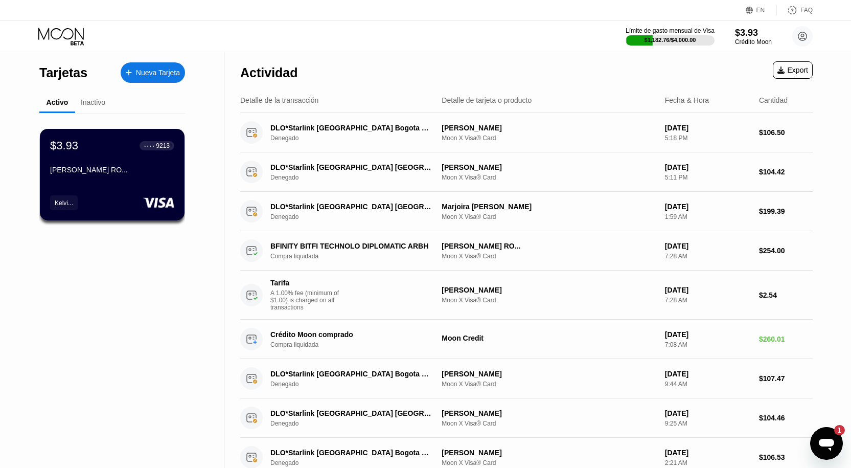 This screenshot has width=851, height=468. Describe the element at coordinates (549, 338) in the screenshot. I see `div: Moon Credit` at that location.